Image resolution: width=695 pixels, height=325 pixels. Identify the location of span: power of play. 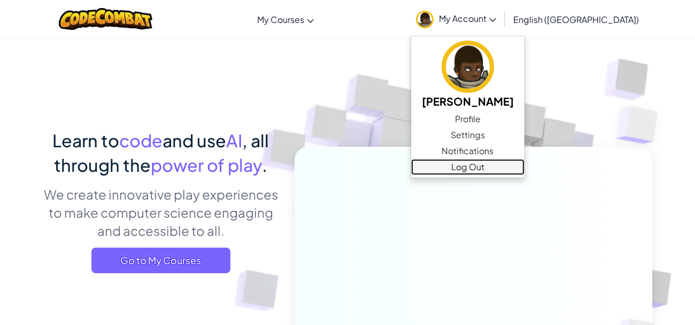
(206, 165).